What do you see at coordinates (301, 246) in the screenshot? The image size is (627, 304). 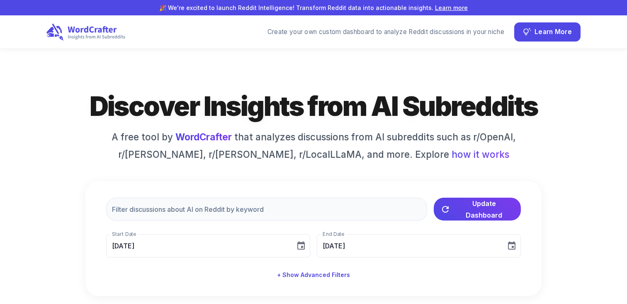 I see `button: Choose date, selected date is Jul 20, 2025` at bounding box center [301, 246].